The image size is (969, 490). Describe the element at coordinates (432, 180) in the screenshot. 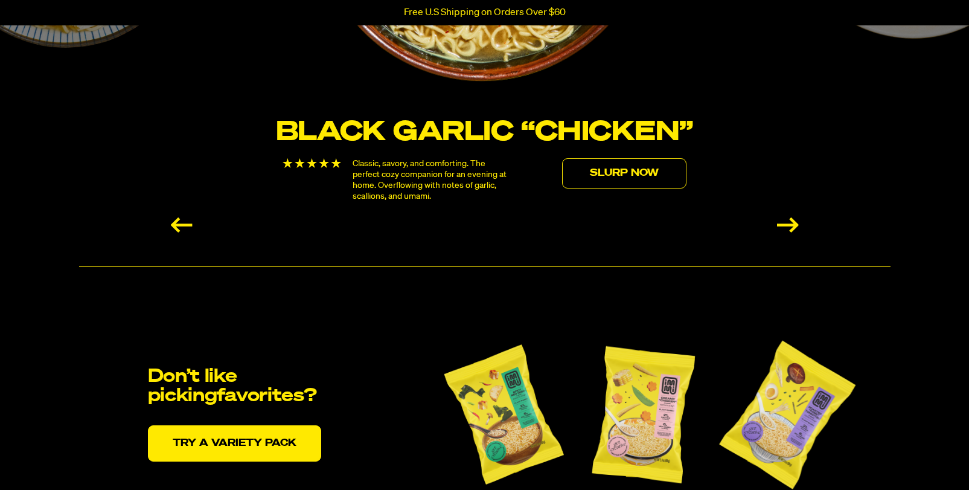

I see `p: Classic, savory, and comforting. The perfect cozy companion for an evening at home. Overflowing w...` at that location.